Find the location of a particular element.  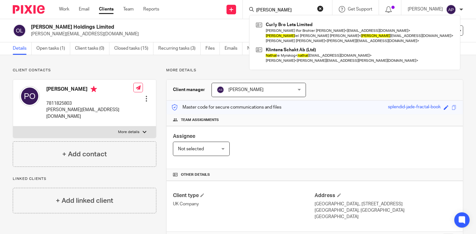

h4: Address is located at coordinates (385, 196).